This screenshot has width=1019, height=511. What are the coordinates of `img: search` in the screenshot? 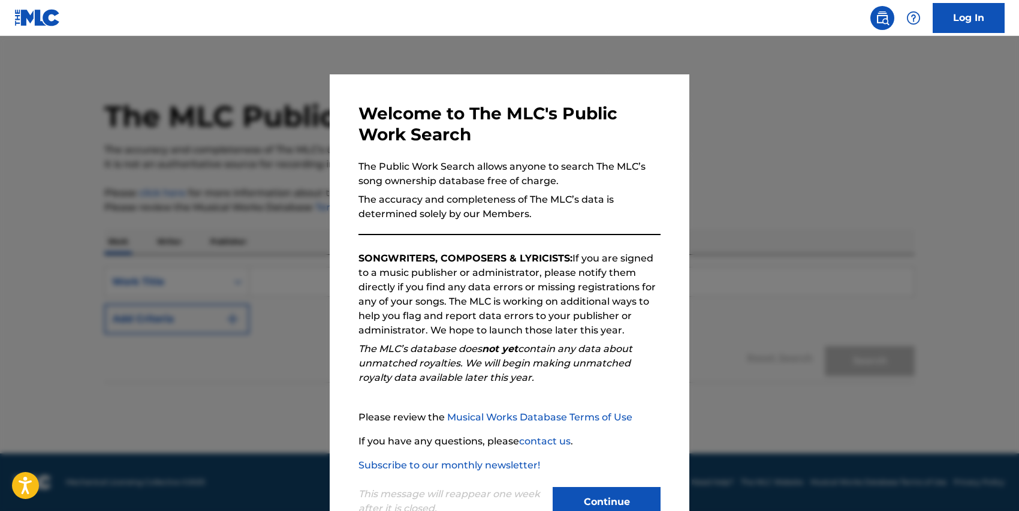 It's located at (882, 18).